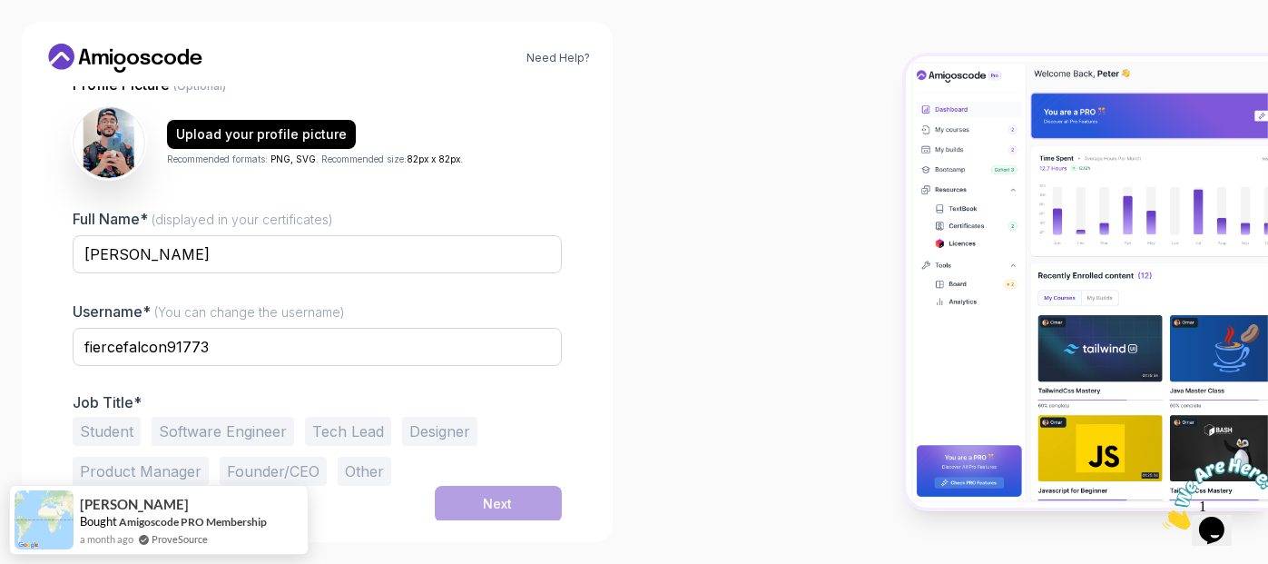  I want to click on button: Upload your profile picture, so click(261, 134).